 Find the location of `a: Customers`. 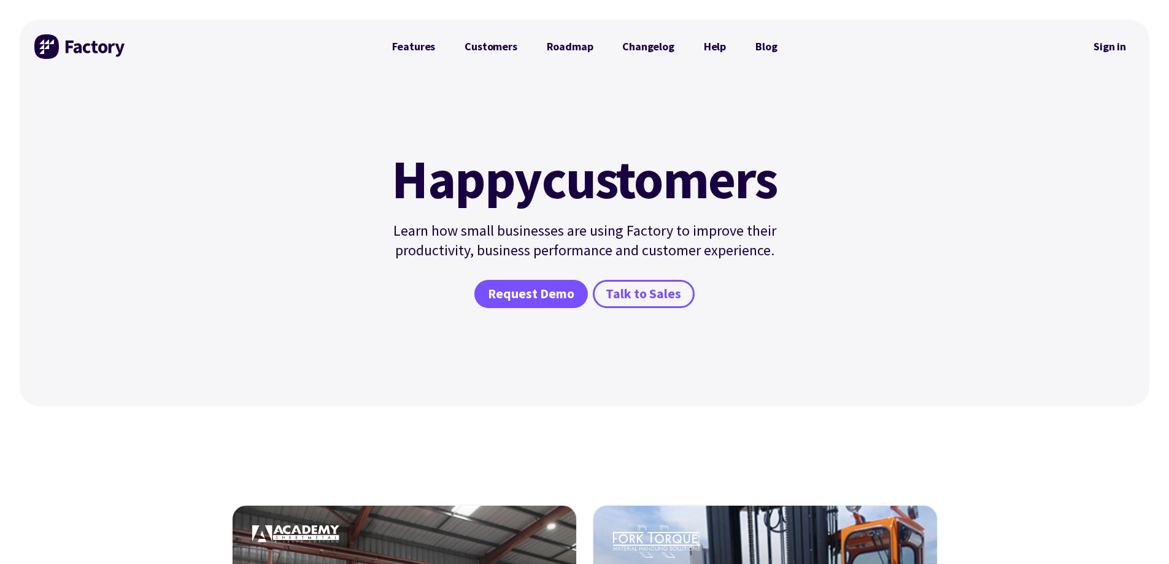

a: Customers is located at coordinates (490, 47).